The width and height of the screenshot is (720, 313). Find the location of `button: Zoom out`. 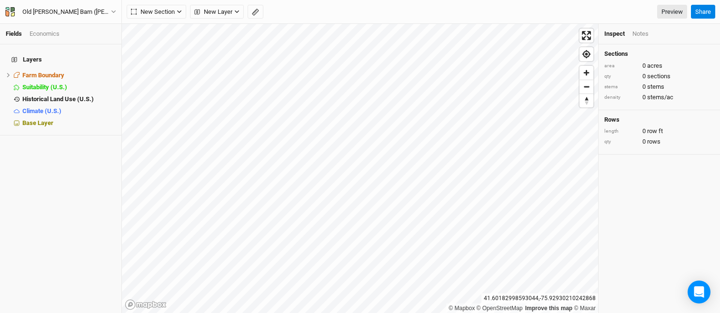

button: Zoom out is located at coordinates (587, 86).